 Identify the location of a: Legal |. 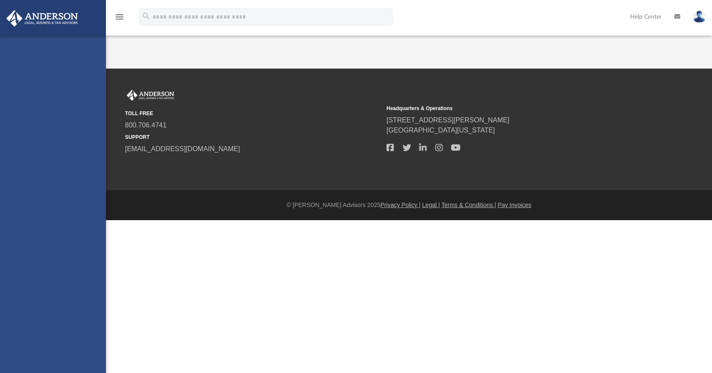
(431, 205).